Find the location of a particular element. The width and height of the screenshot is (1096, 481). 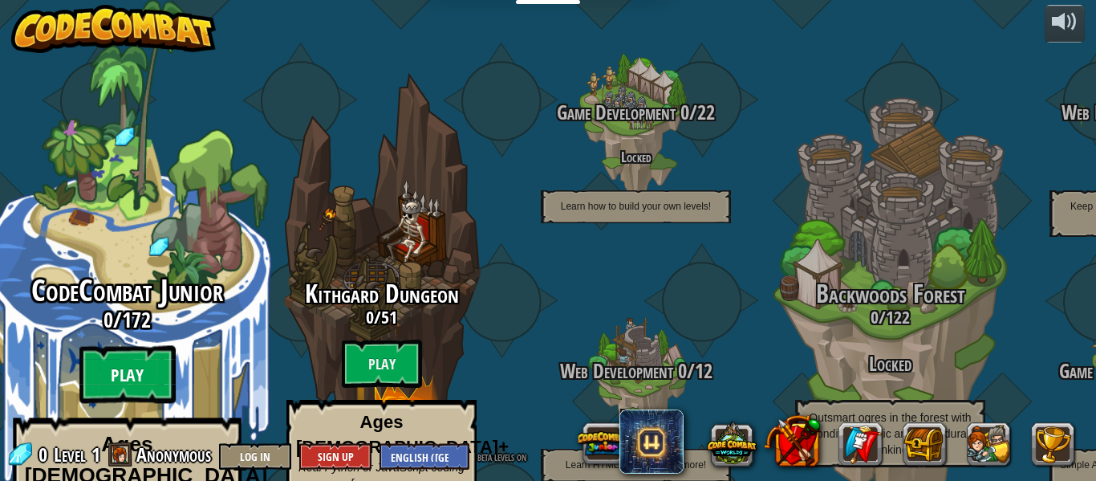

span: beta levels on is located at coordinates (502, 456).